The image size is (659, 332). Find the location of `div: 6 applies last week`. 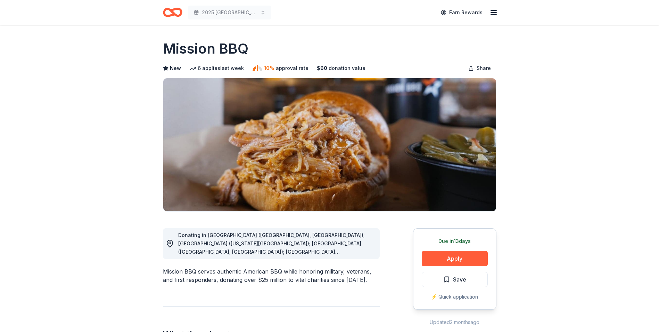

div: 6 applies last week is located at coordinates (217, 68).